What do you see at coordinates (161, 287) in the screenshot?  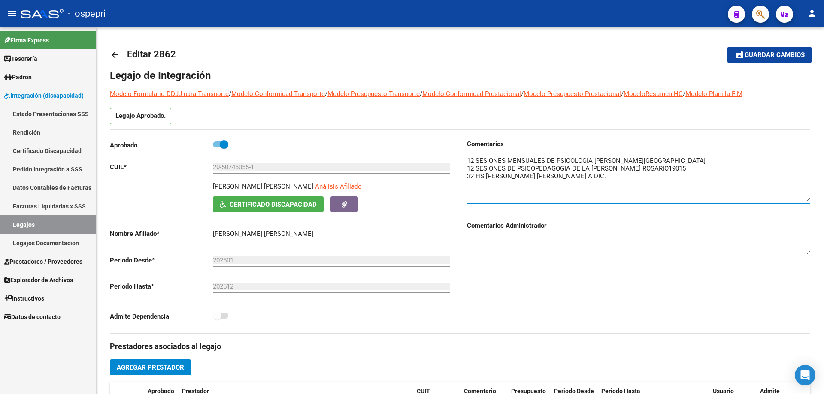 I see `p: Periodo Hasta` at bounding box center [161, 287].